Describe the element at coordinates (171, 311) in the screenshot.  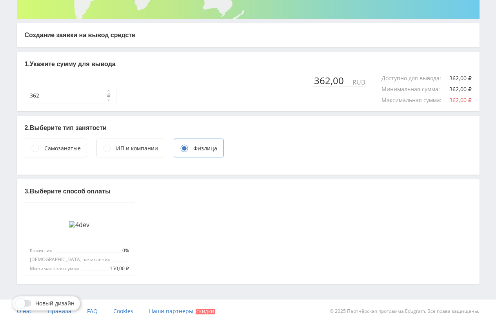
I see `span: Наши партнеры` at that location.